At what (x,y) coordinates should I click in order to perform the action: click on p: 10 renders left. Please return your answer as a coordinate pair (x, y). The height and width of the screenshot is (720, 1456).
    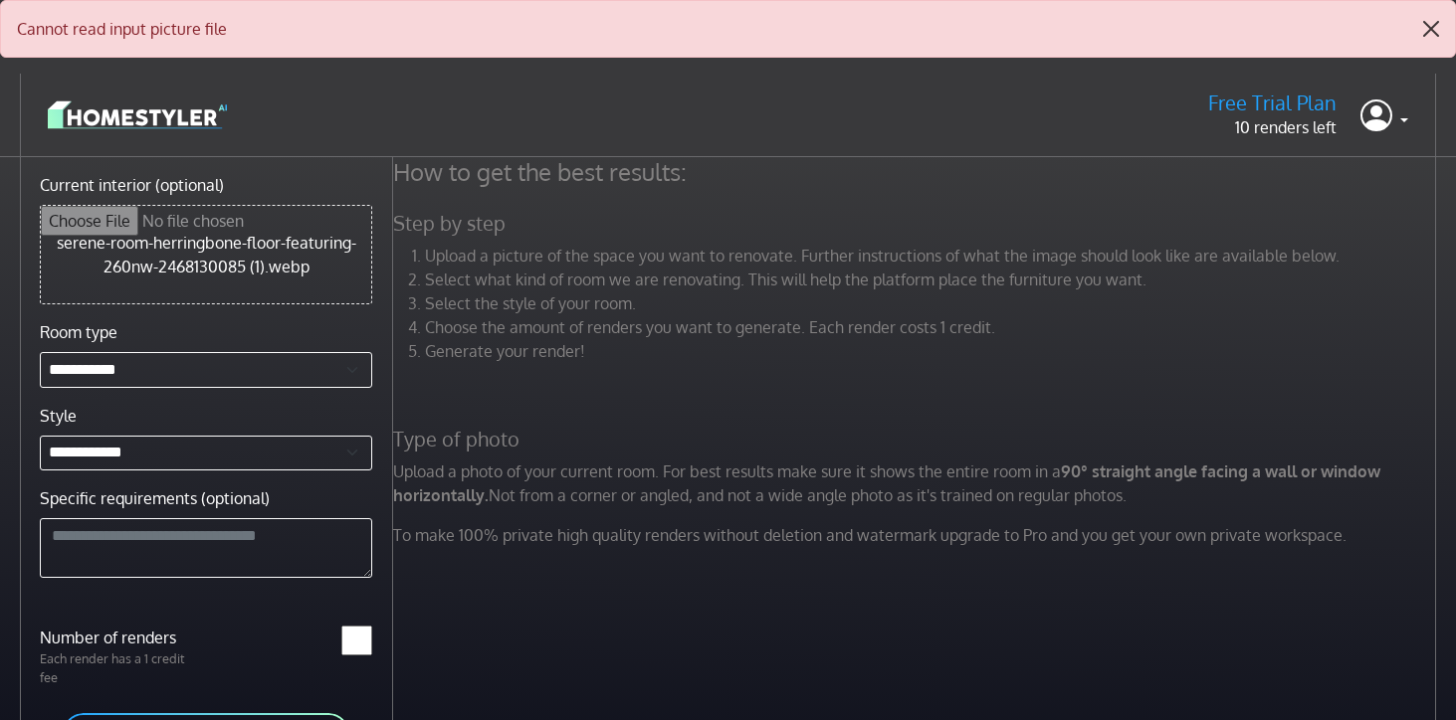
    Looking at the image, I should click on (1272, 127).